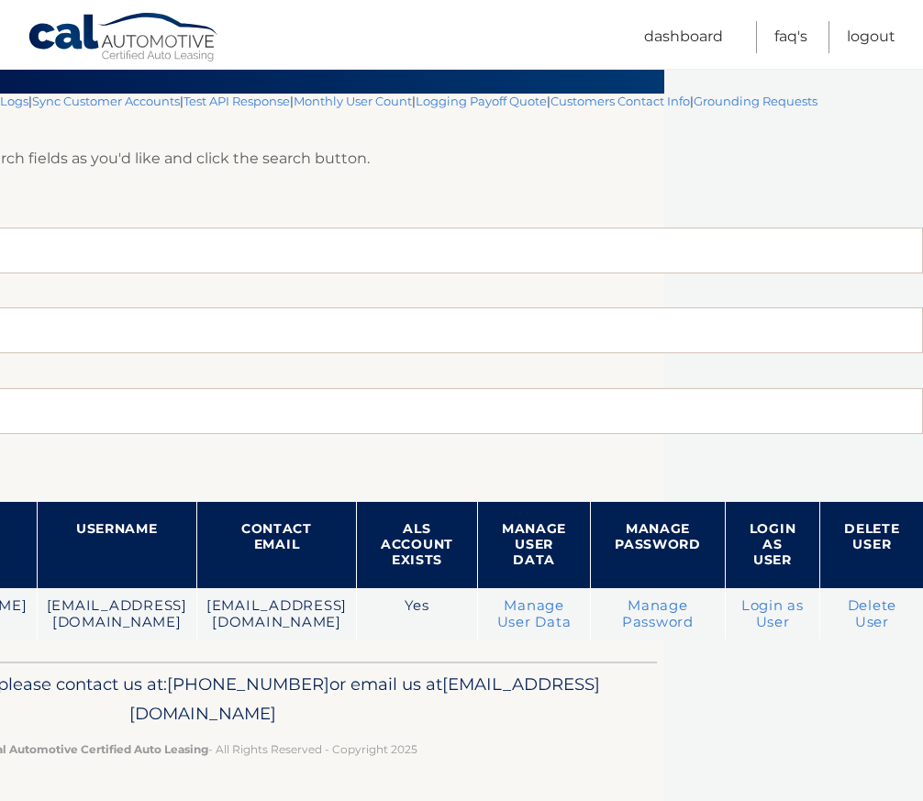  What do you see at coordinates (534, 613) in the screenshot?
I see `a: Manage User Data` at bounding box center [534, 613].